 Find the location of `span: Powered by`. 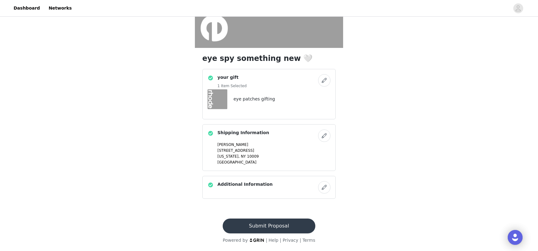

span: Powered by is located at coordinates (235, 240).